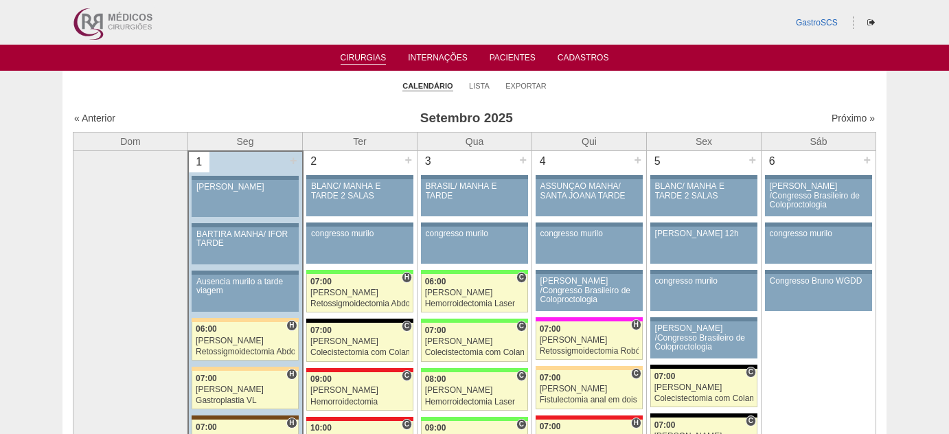 The height and width of the screenshot is (434, 949). Describe the element at coordinates (130, 141) in the screenshot. I see `th: Dom` at that location.